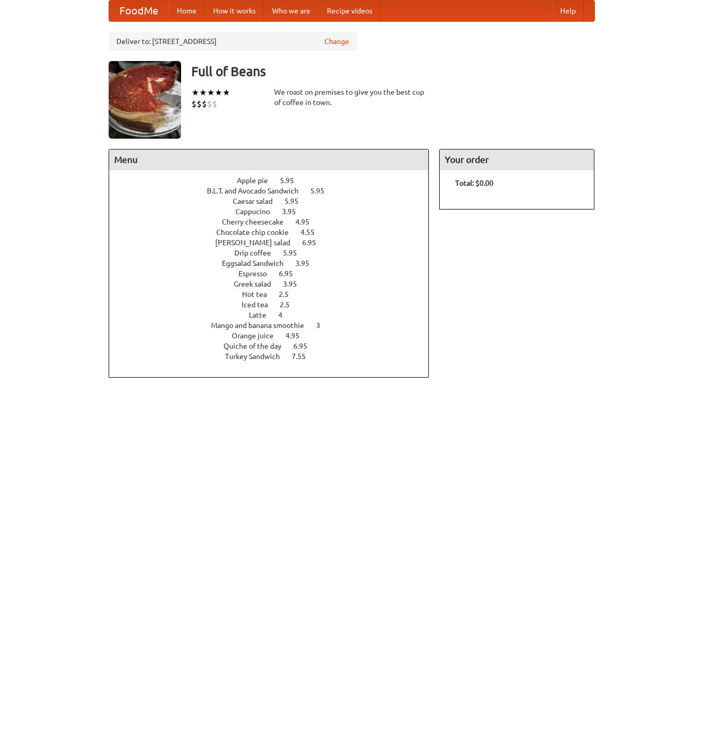  Describe the element at coordinates (260, 305) in the screenshot. I see `span: Iced tea` at that location.